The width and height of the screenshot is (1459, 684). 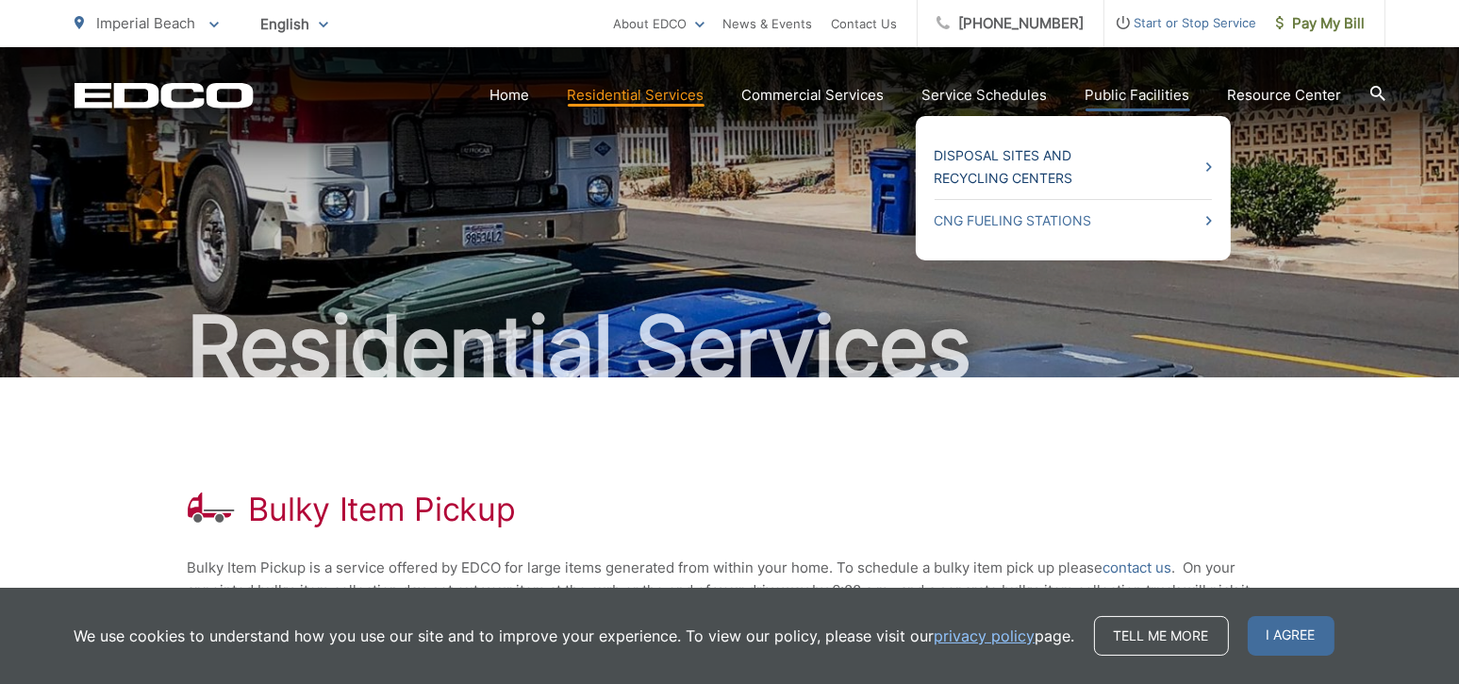 I want to click on span: English, so click(x=294, y=24).